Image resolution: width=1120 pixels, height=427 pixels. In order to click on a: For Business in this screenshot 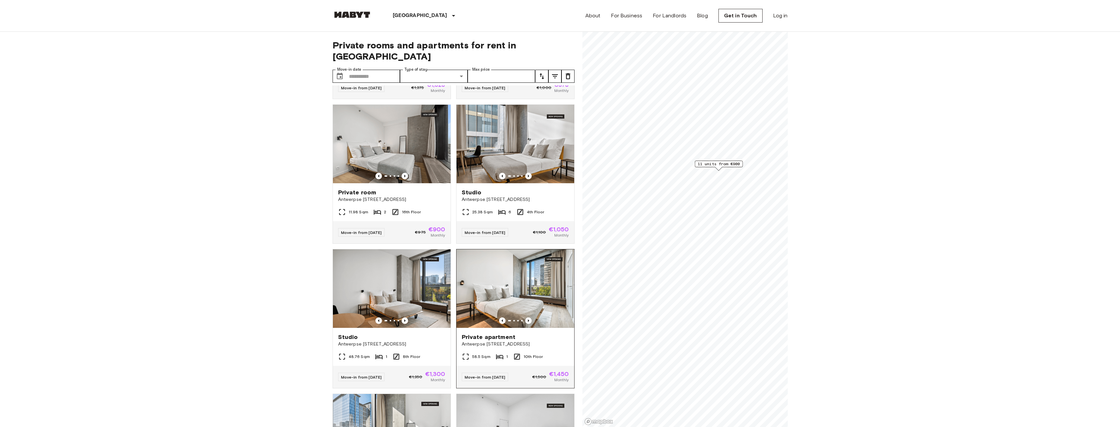, I will do `click(627, 16)`.